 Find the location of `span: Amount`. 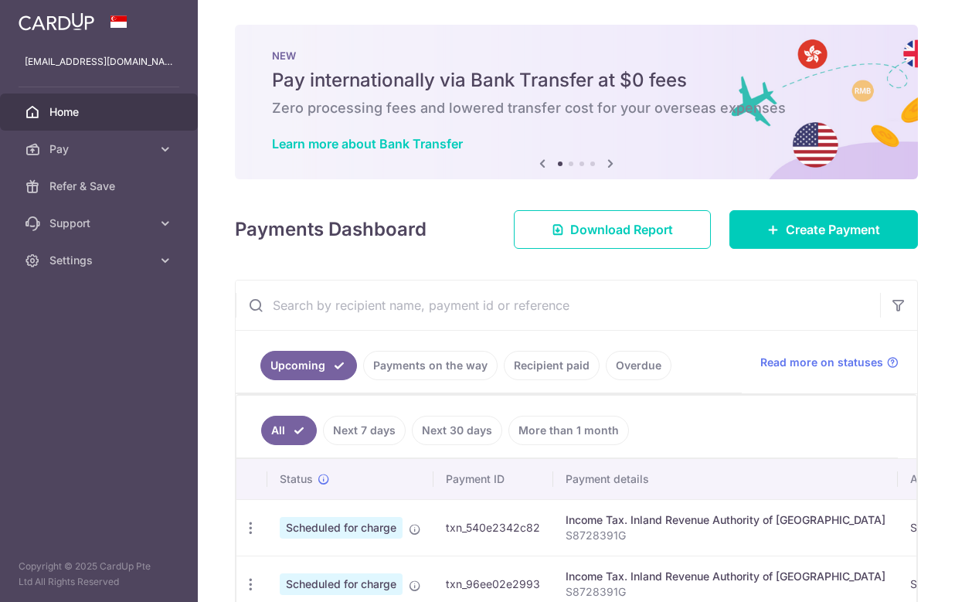

span: Amount is located at coordinates (929, 479).